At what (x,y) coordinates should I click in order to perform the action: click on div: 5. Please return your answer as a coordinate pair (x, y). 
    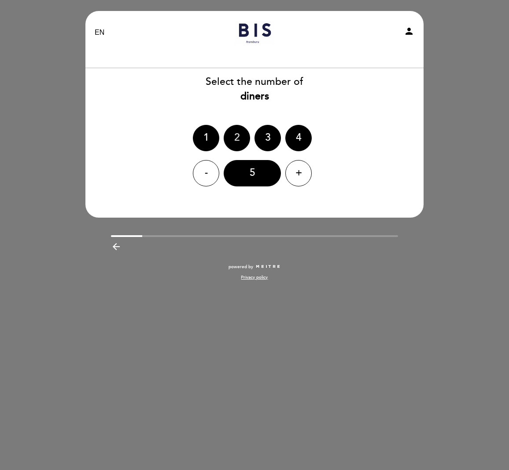
    Looking at the image, I should click on (252, 173).